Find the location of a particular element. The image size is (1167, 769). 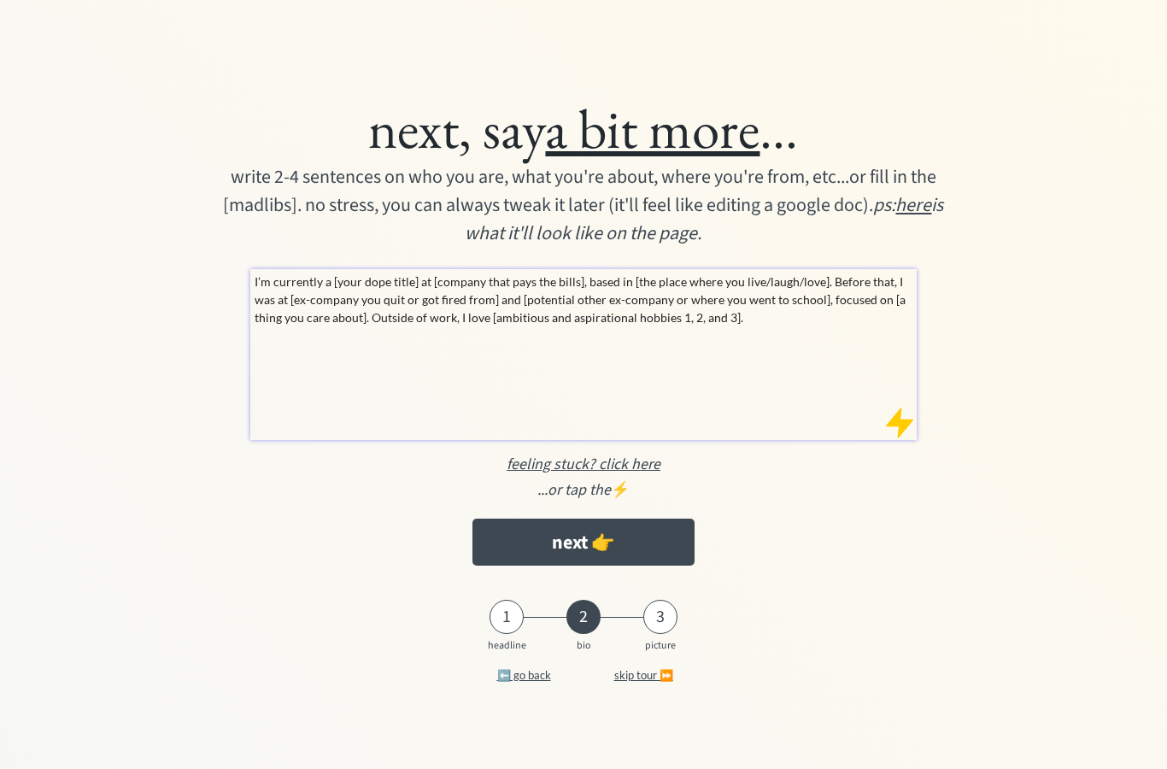

button: ⬅️ go back is located at coordinates (524, 675).